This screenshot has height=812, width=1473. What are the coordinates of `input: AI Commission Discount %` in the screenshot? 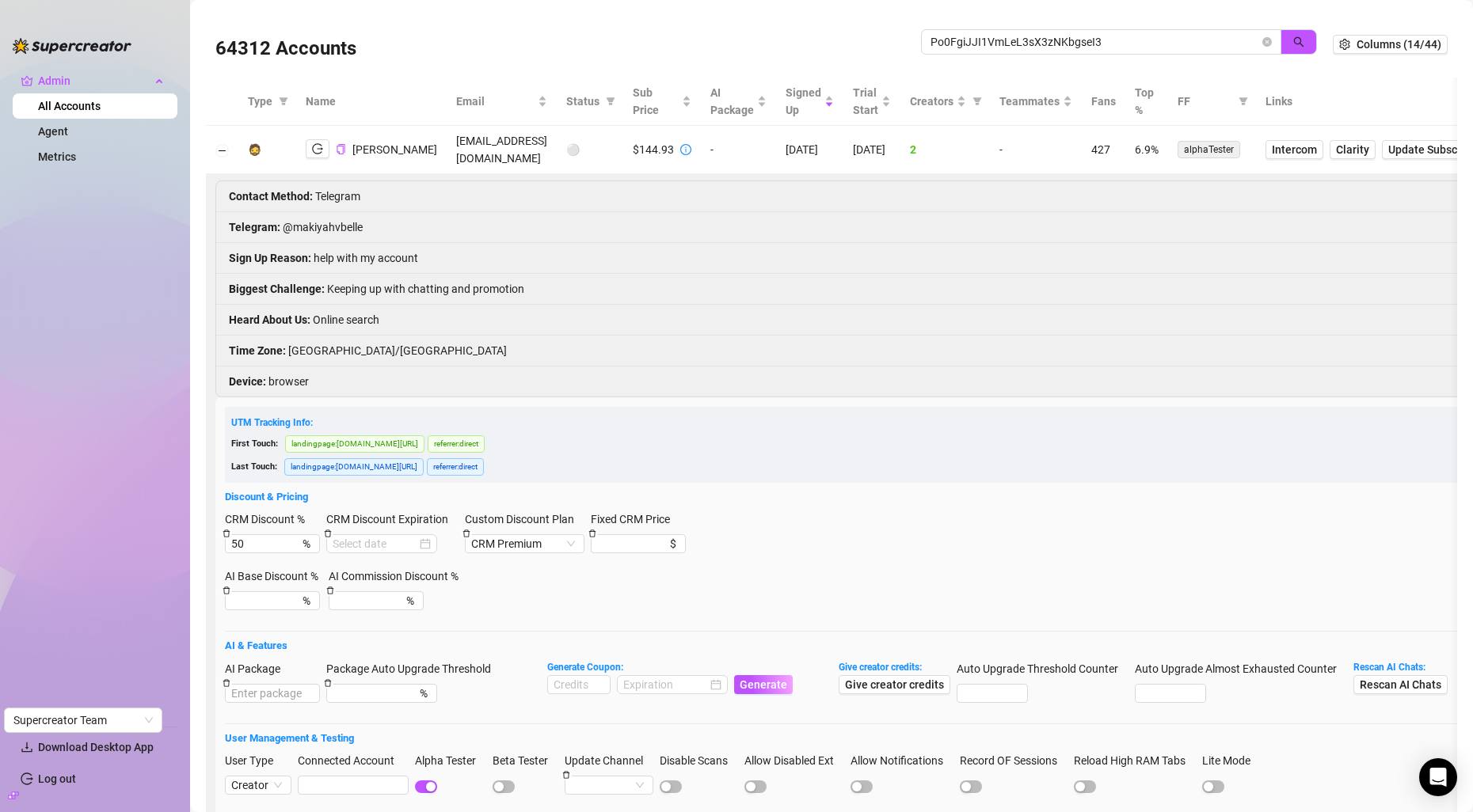 It's located at (369, 601).